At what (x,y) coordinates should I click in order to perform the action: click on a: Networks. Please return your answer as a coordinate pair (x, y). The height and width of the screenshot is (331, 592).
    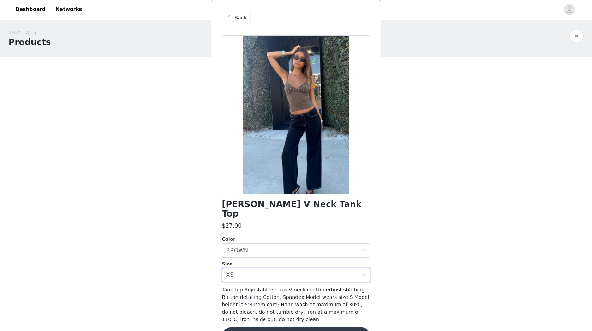
    Looking at the image, I should click on (69, 9).